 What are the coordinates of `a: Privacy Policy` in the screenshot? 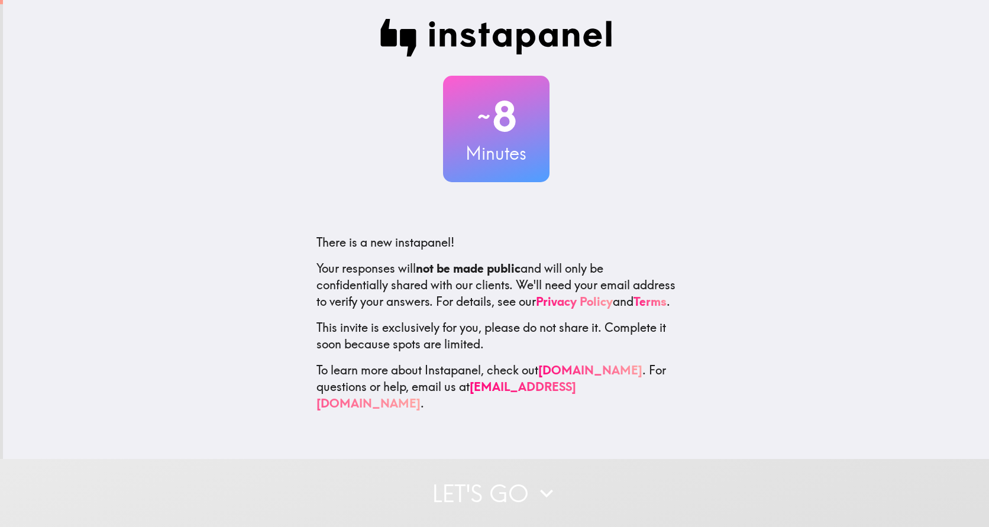 It's located at (574, 301).